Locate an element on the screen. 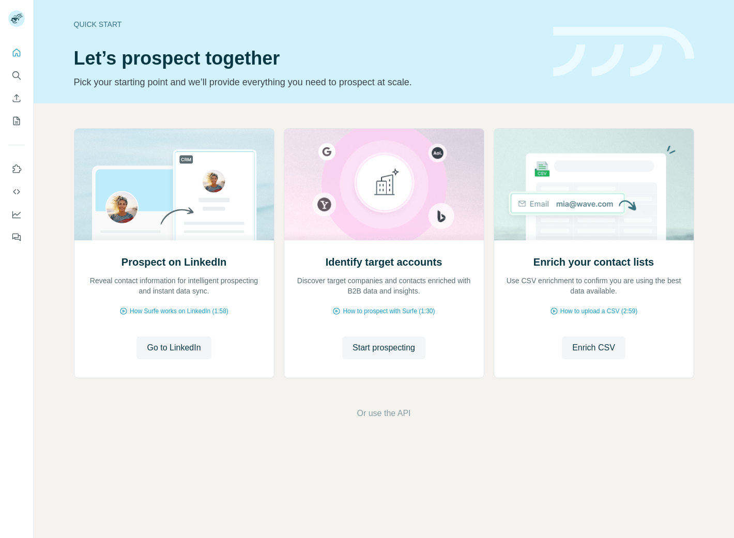 This screenshot has height=538, width=734. button: Start prospecting is located at coordinates (384, 348).